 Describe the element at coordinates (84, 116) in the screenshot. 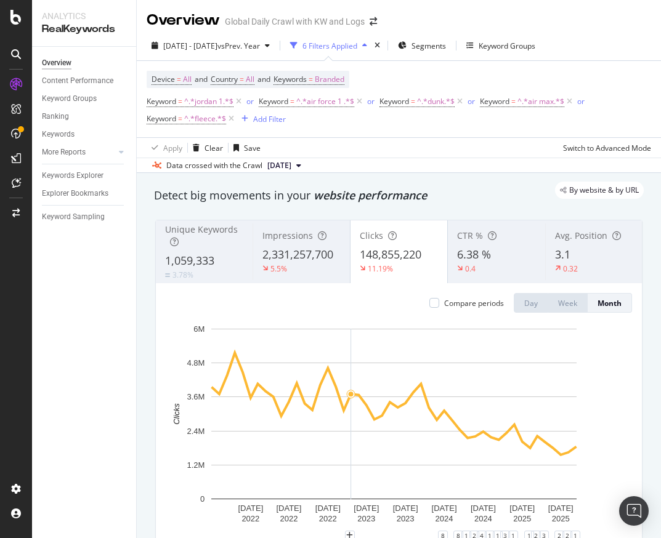

I see `a: Ranking` at that location.